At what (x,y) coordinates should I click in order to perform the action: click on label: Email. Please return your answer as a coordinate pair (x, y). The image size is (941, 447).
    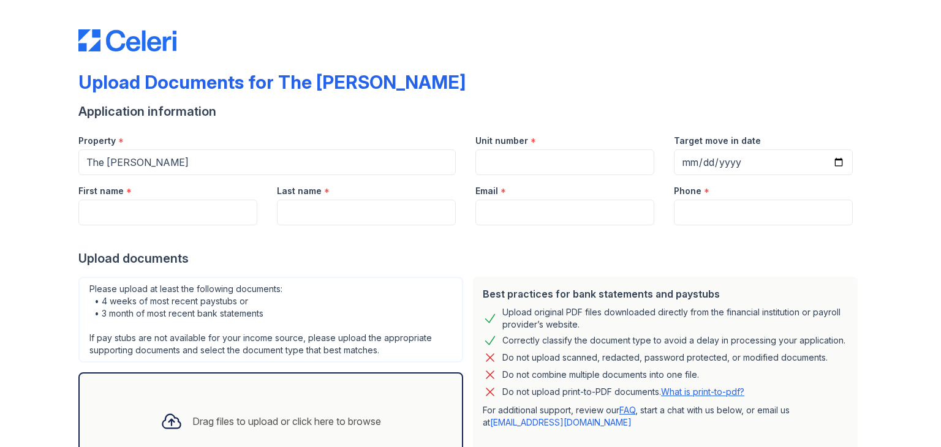
    Looking at the image, I should click on (486, 191).